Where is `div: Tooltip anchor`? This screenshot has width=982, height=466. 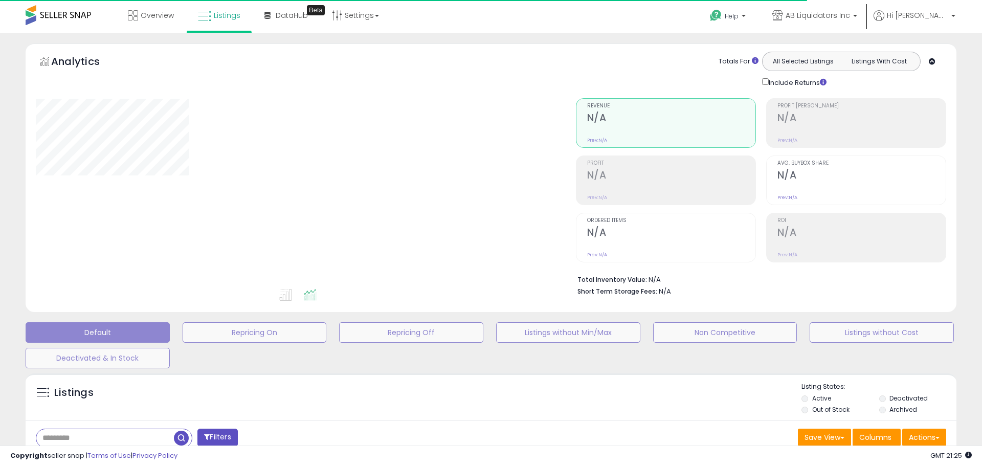
div: Tooltip anchor is located at coordinates (316, 10).